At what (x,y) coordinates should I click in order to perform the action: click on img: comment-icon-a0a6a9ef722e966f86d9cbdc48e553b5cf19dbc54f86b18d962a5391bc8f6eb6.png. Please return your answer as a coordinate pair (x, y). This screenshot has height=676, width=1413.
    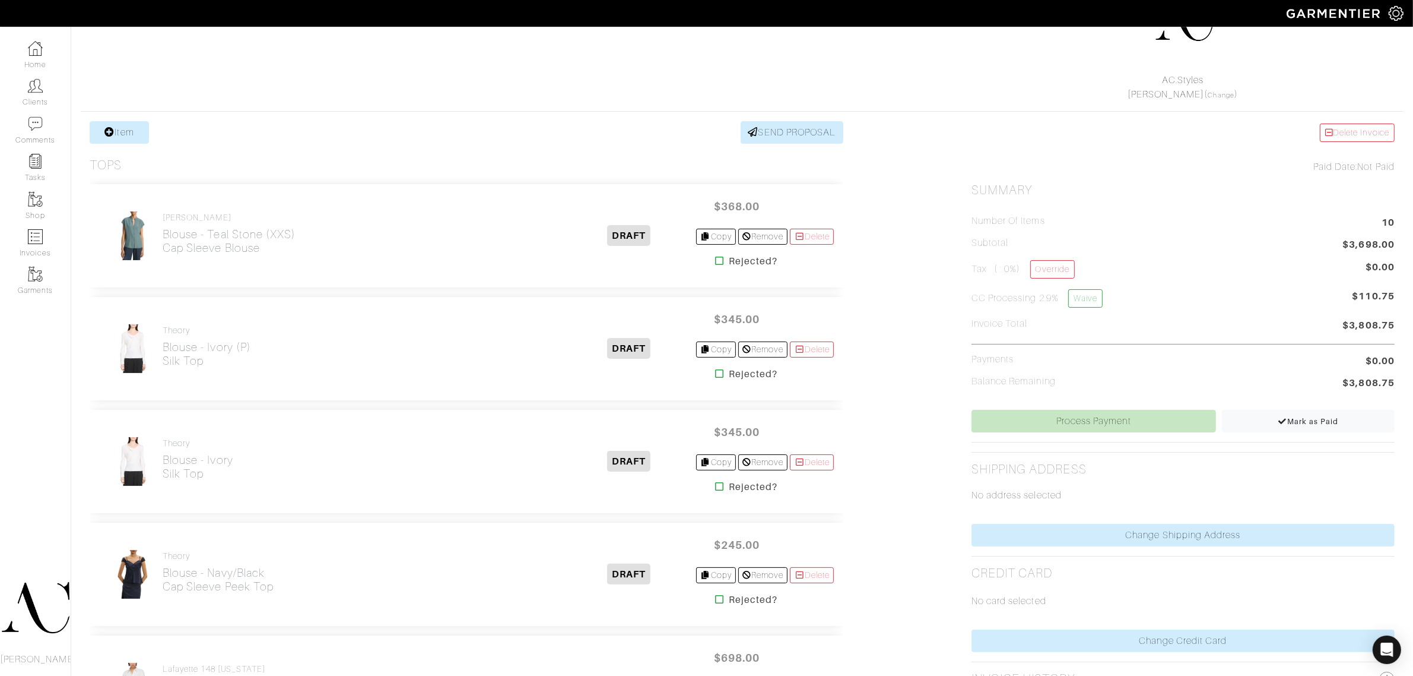
    Looking at the image, I should click on (35, 123).